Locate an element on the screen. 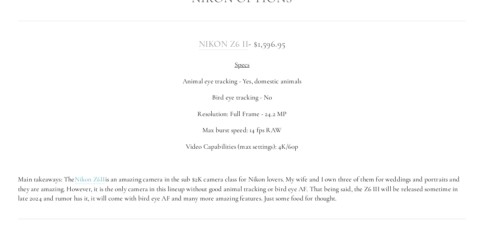 Image resolution: width=484 pixels, height=231 pixels. p: Video Capabilities (max settings): 4K/60p is located at coordinates (242, 147).